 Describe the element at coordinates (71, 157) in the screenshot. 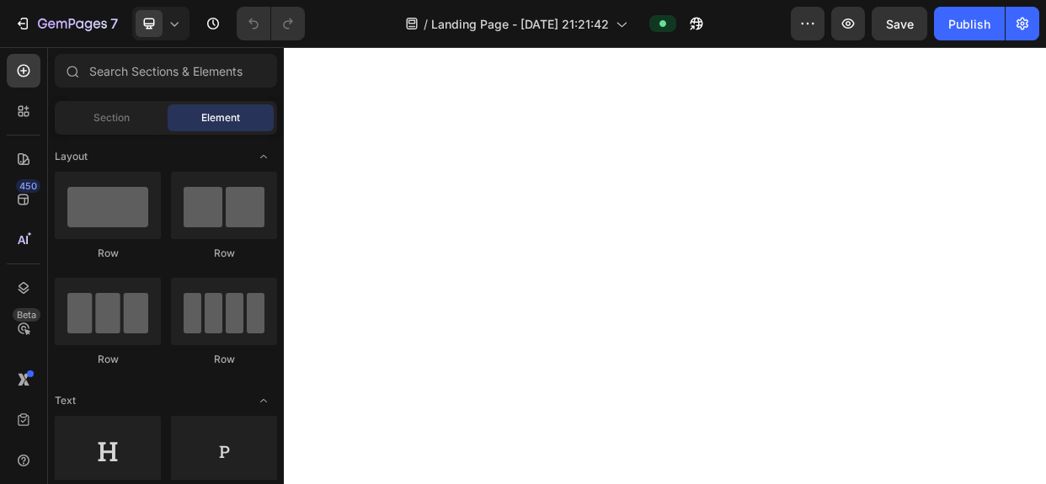

I see `span: Layout` at that location.